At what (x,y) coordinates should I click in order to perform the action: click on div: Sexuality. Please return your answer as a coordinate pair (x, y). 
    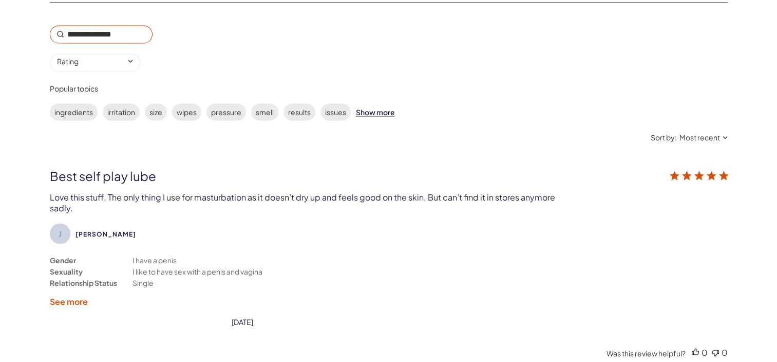
    Looking at the image, I should click on (66, 271).